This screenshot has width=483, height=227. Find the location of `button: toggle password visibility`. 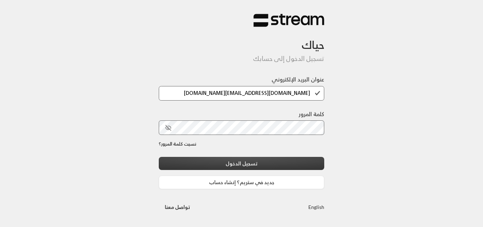

button: toggle password visibility is located at coordinates (168, 128).